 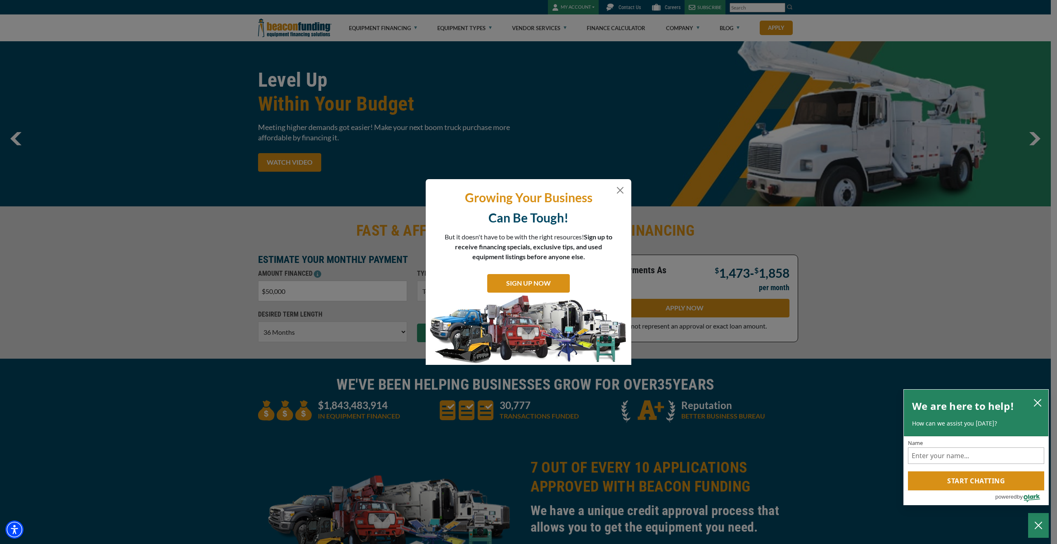 I want to click on p: Can Be Tough!, so click(x=529, y=218).